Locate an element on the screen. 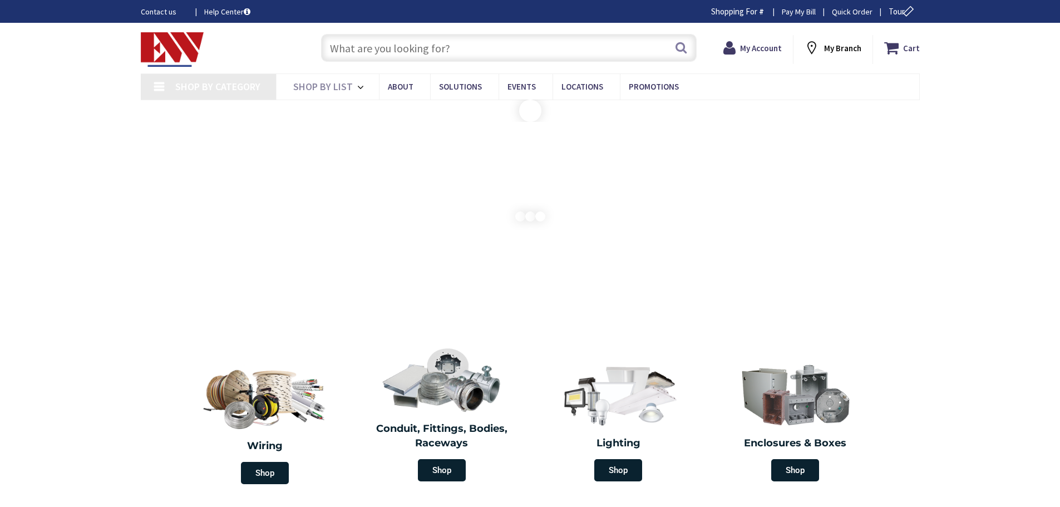  a: Lighting Shop is located at coordinates (619, 421).